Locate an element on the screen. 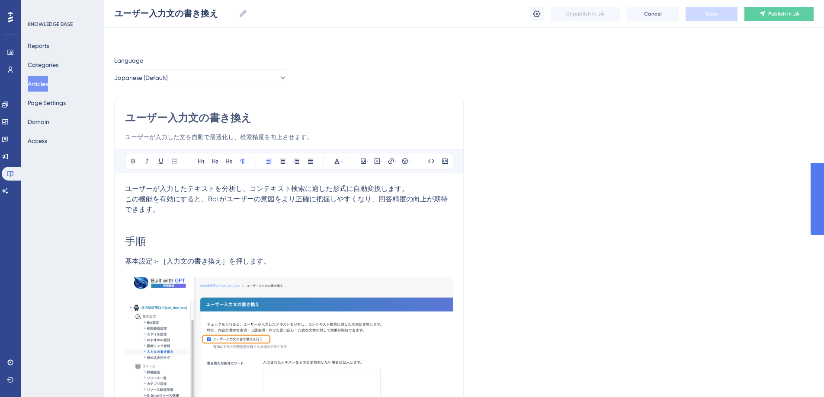 Image resolution: width=824 pixels, height=397 pixels. span: ユーザーが入力したテキストを分析し、コンテキスト検索に適した形式に自動変換します。 is located at coordinates (267, 188).